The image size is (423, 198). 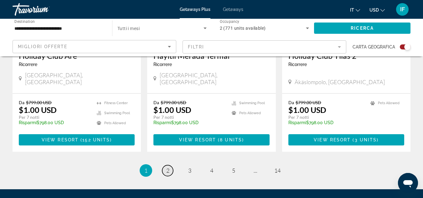 What do you see at coordinates (190, 171) in the screenshot?
I see `span: 3` at bounding box center [190, 171].